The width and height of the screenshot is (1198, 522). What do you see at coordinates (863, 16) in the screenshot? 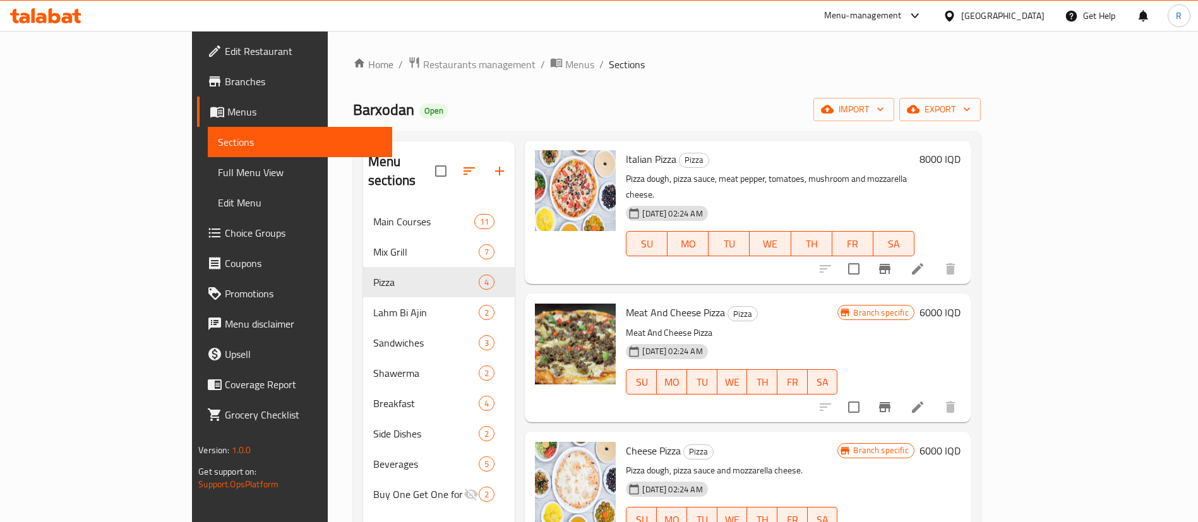
I see `div: Menu-management` at bounding box center [863, 16].